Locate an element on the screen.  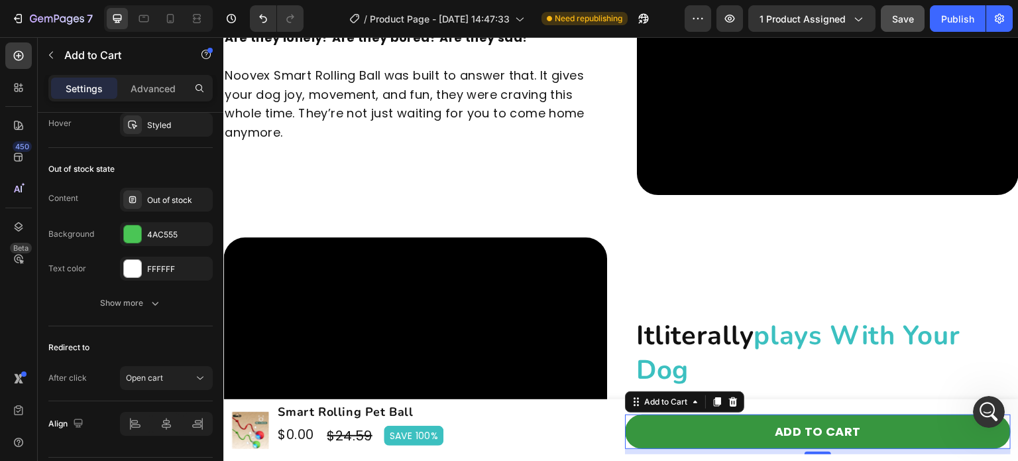
div: Hover is located at coordinates (60, 123).